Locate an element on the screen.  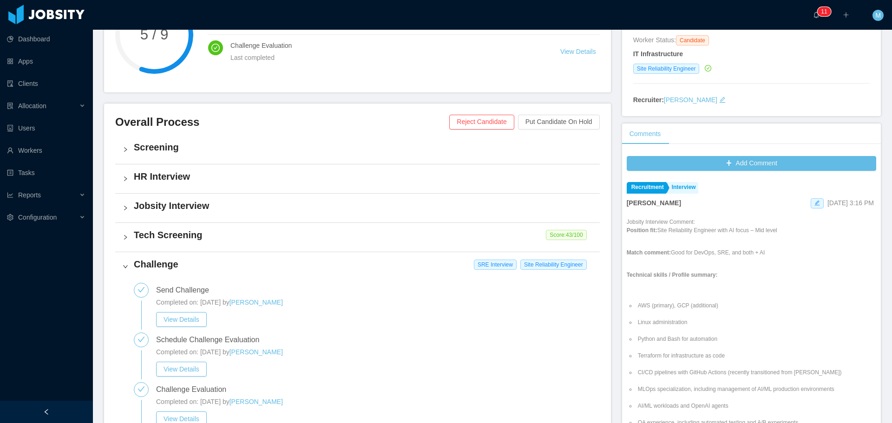
li: AWS (primary), GCP (additional) is located at coordinates (756, 306).